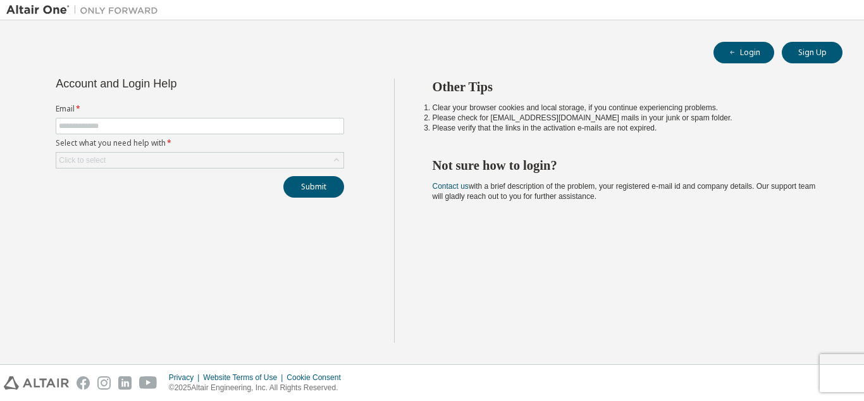  Describe the element at coordinates (148, 382) in the screenshot. I see `img: youtube.svg` at that location.